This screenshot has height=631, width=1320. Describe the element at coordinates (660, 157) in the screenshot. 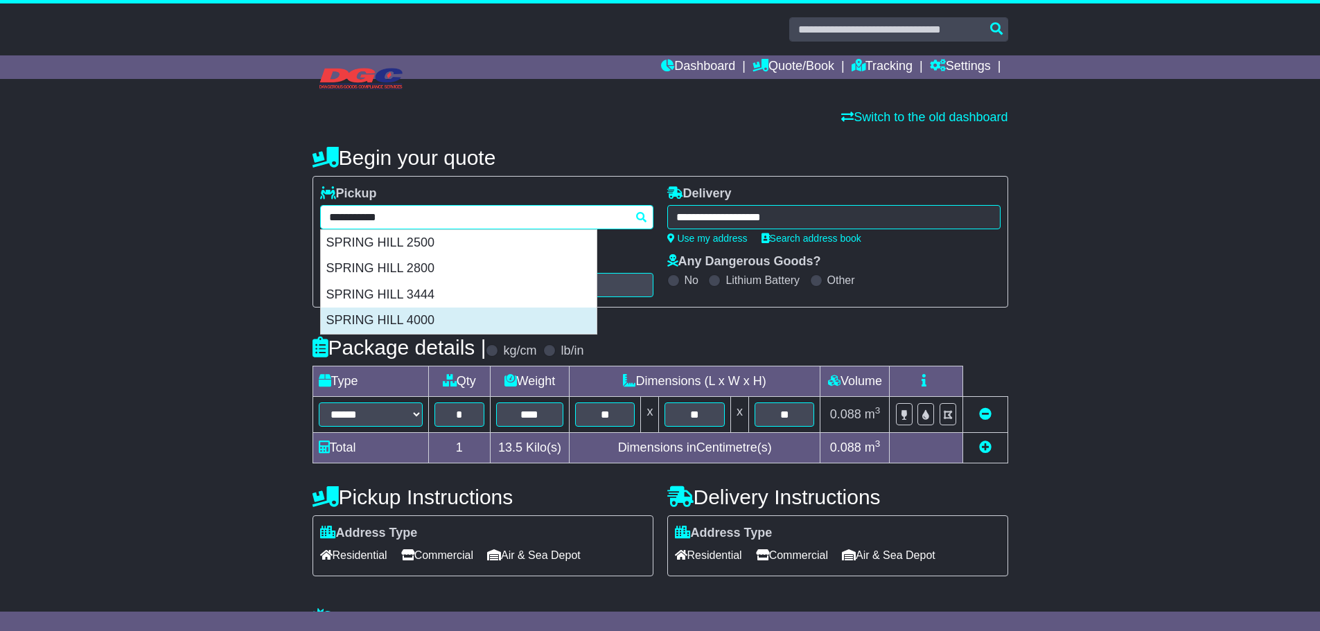

I see `h4: Begin your quote` at that location.